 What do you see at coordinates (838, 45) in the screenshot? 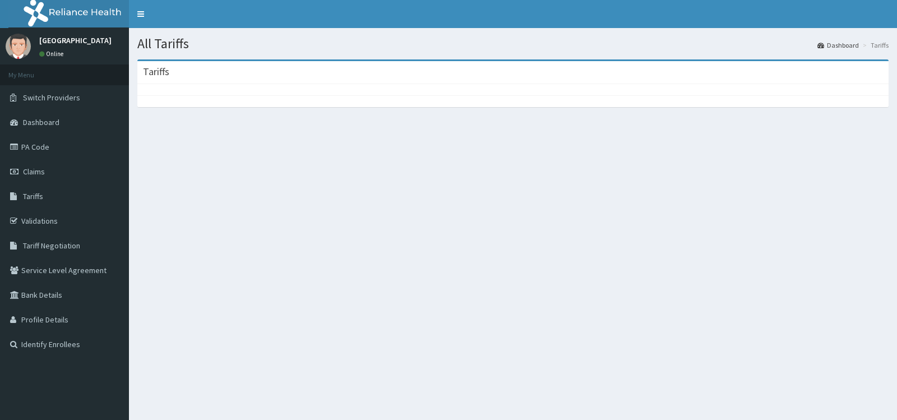
I see `a: Dashboard` at bounding box center [838, 45].